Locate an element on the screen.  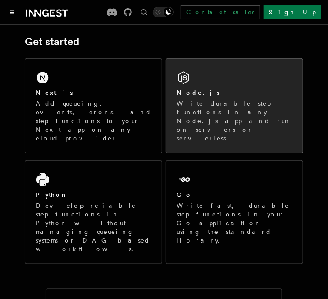
a: Contact sales is located at coordinates (220, 12).